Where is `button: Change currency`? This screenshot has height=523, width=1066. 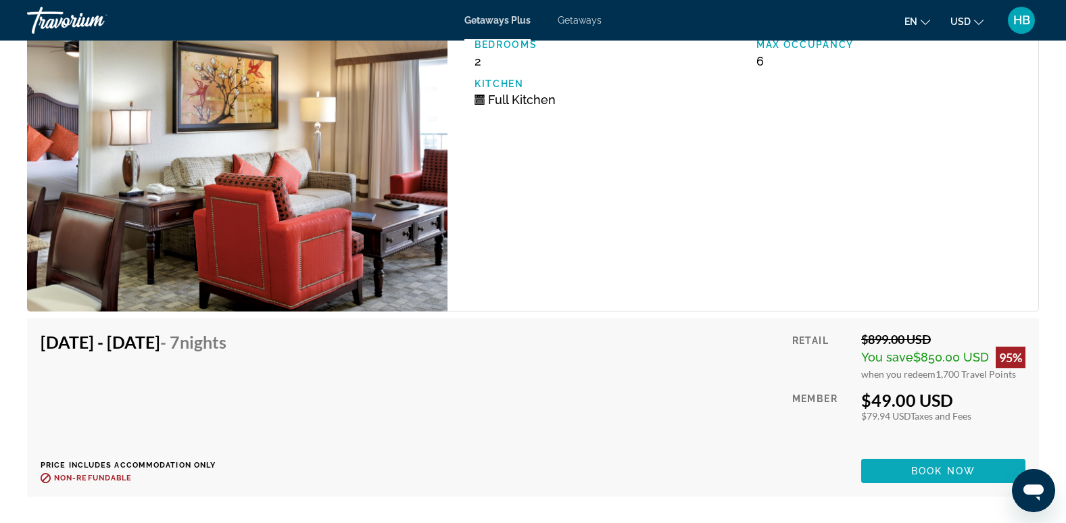 button: Change currency is located at coordinates (967, 21).